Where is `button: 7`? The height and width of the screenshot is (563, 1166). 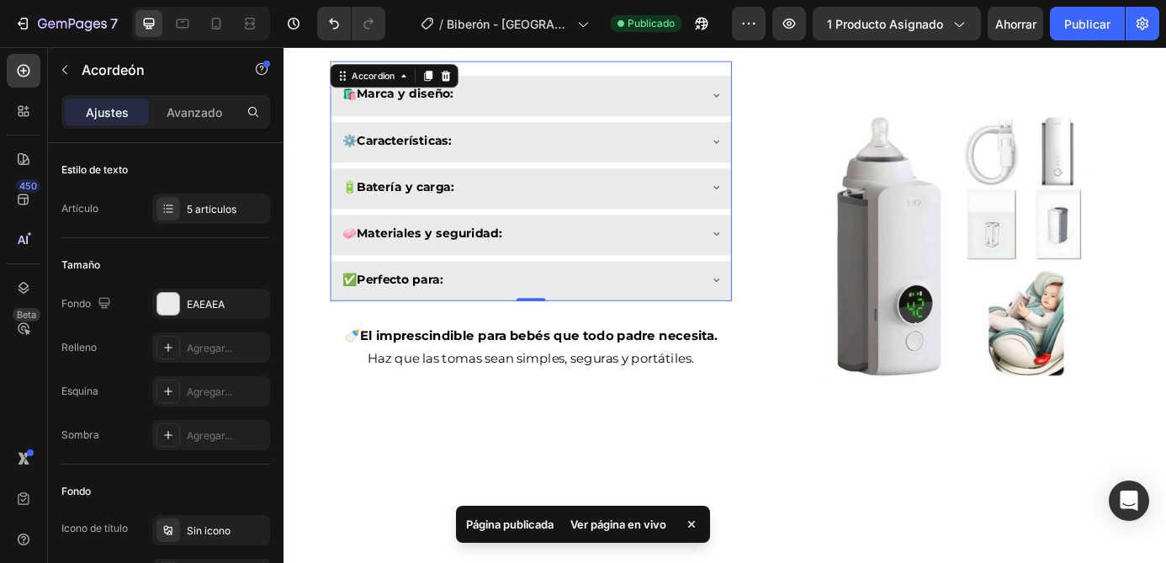
button: 7 is located at coordinates (66, 24).